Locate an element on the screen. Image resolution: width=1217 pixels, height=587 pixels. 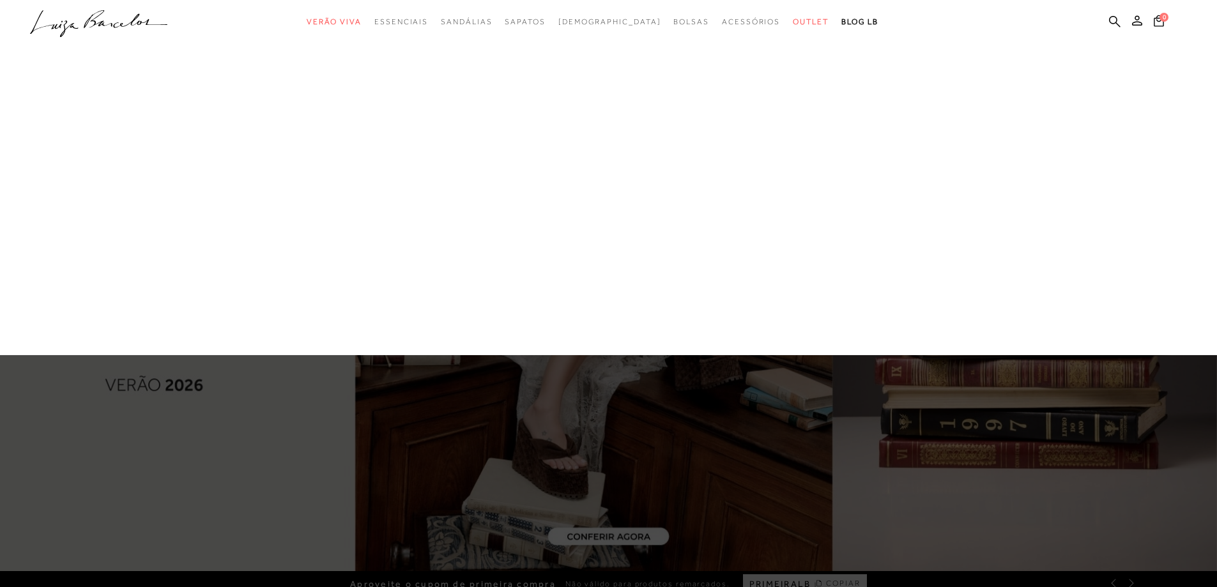
span: Acessórios is located at coordinates (750, 22).